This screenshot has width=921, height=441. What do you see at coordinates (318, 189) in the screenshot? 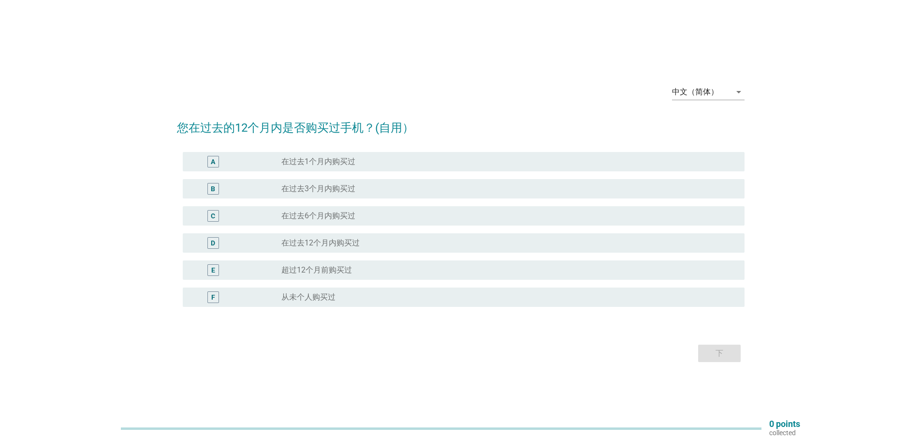
I see `label: 在过去3个月内购买过` at bounding box center [318, 189].